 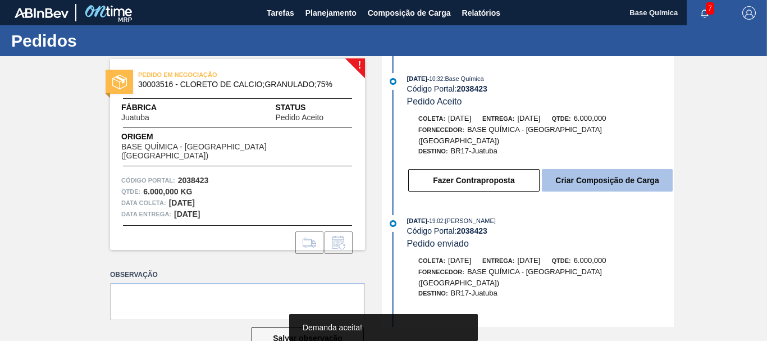 I want to click on span: Planejamento, so click(x=331, y=13).